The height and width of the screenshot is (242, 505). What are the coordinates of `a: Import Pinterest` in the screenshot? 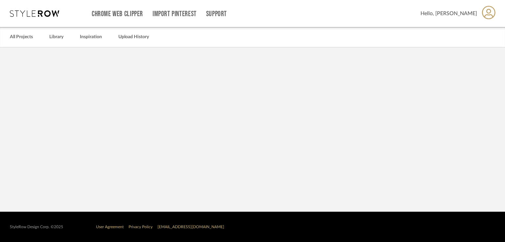 It's located at (175, 14).